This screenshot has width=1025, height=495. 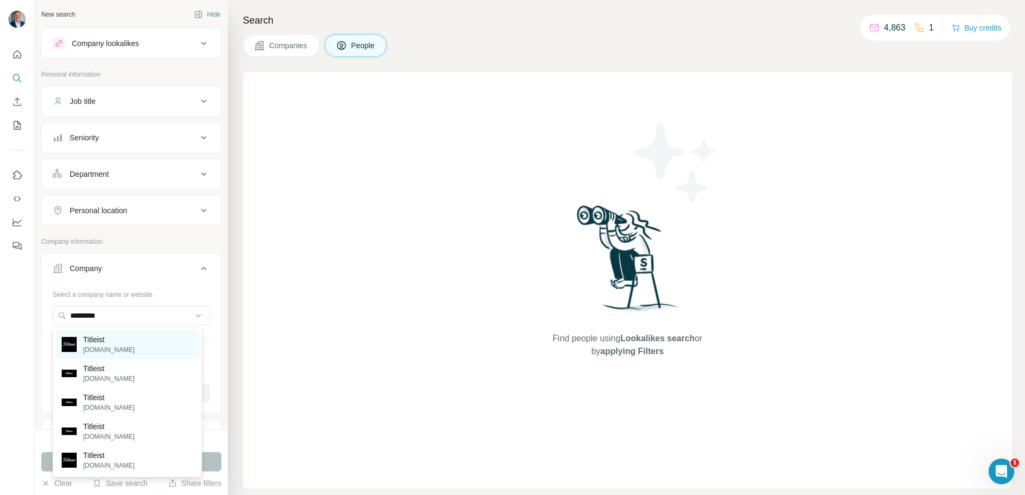 What do you see at coordinates (131, 101) in the screenshot?
I see `button: Job title` at bounding box center [131, 101].